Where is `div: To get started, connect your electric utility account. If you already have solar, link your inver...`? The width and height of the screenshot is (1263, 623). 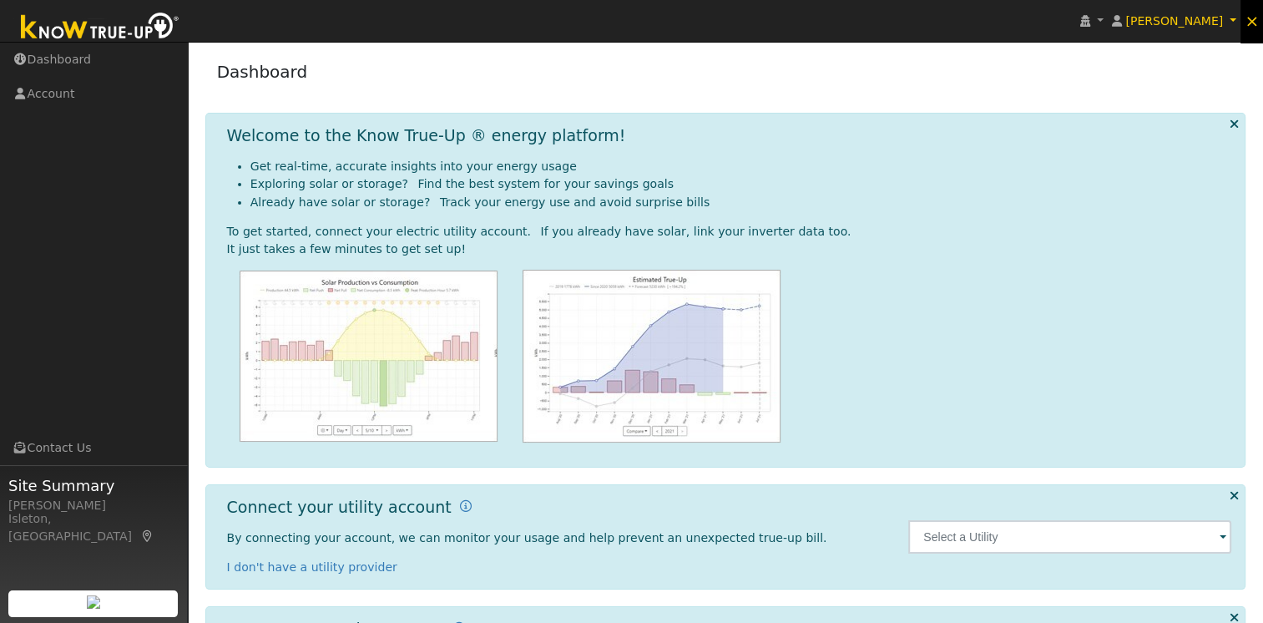
div: To get started, connect your electric utility account. If you already have solar, link your inver... is located at coordinates (730, 231).